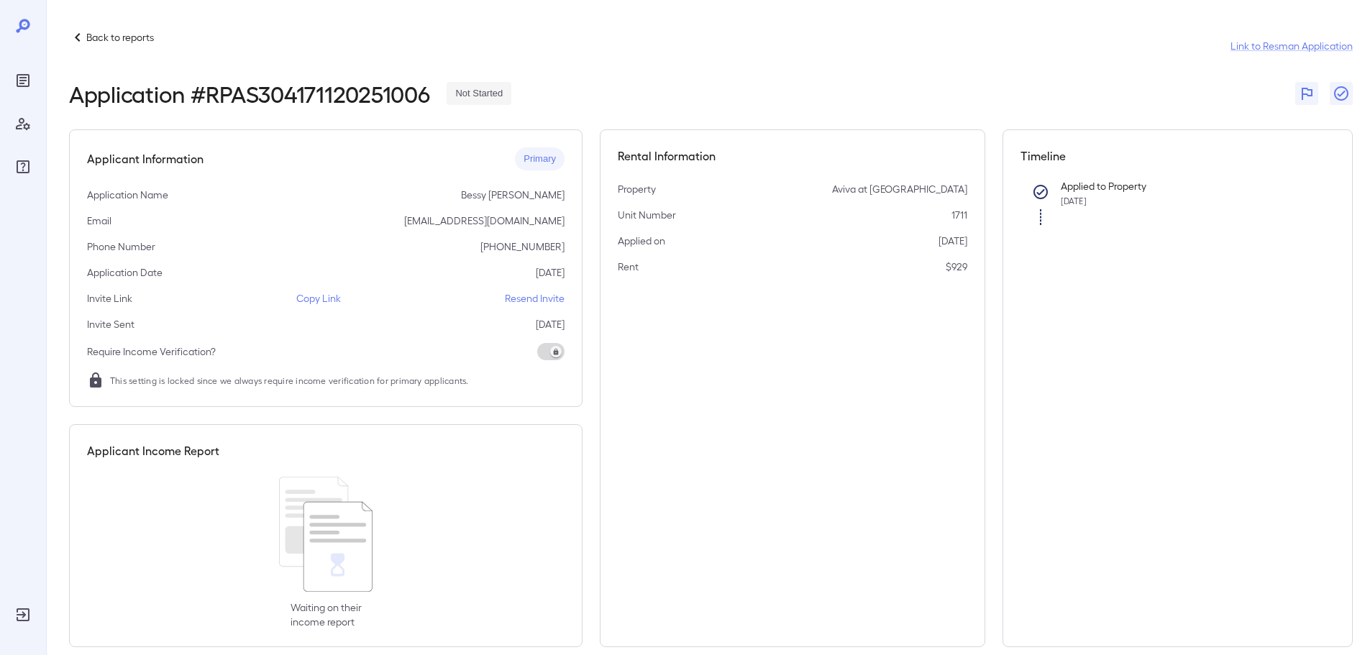  Describe the element at coordinates (145, 159) in the screenshot. I see `h5: Applicant Information` at that location.